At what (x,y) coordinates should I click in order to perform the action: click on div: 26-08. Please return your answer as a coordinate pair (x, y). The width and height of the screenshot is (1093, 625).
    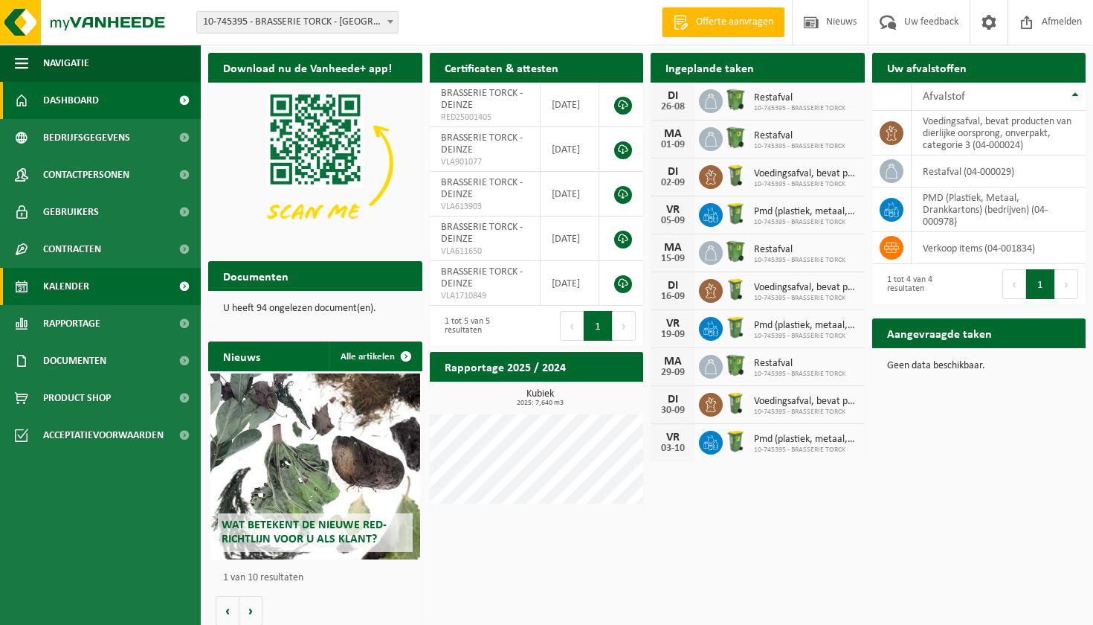
    Looking at the image, I should click on (673, 107).